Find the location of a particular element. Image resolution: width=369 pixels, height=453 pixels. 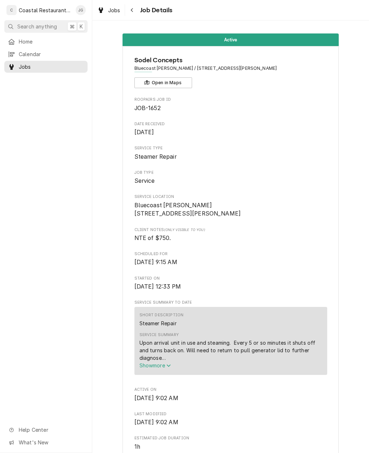

span: Service is located at coordinates (144, 181).